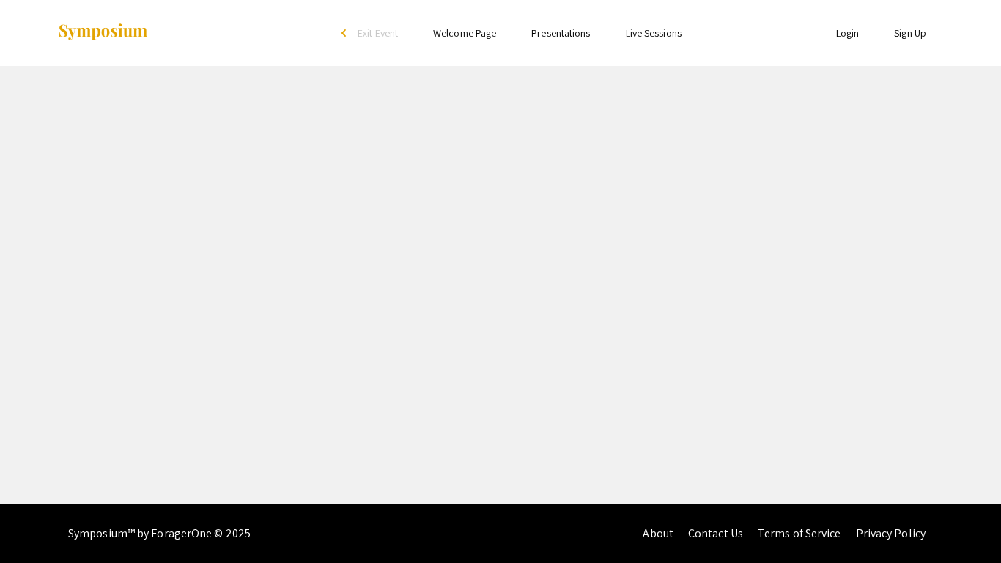 The image size is (1001, 563). Describe the element at coordinates (465, 33) in the screenshot. I see `a: Welcome Page` at that location.